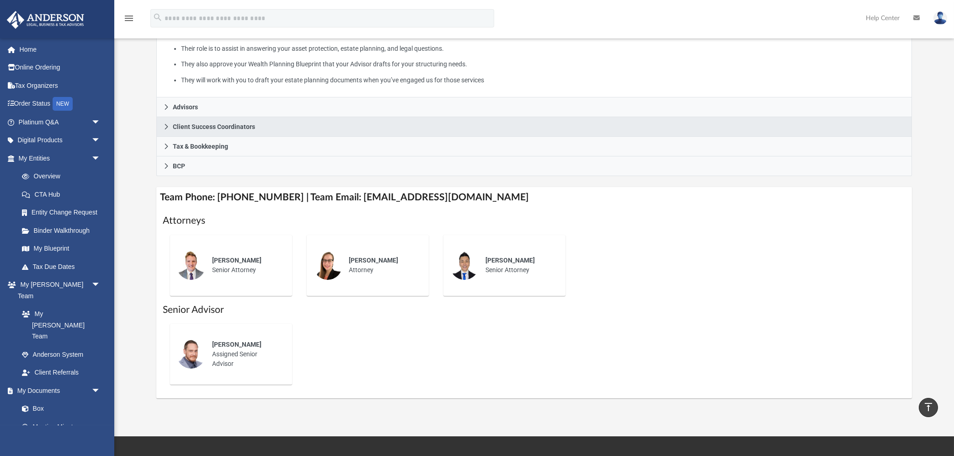 This screenshot has height=456, width=954. Describe the element at coordinates (382, 265) in the screenshot. I see `div: Attorney` at that location.